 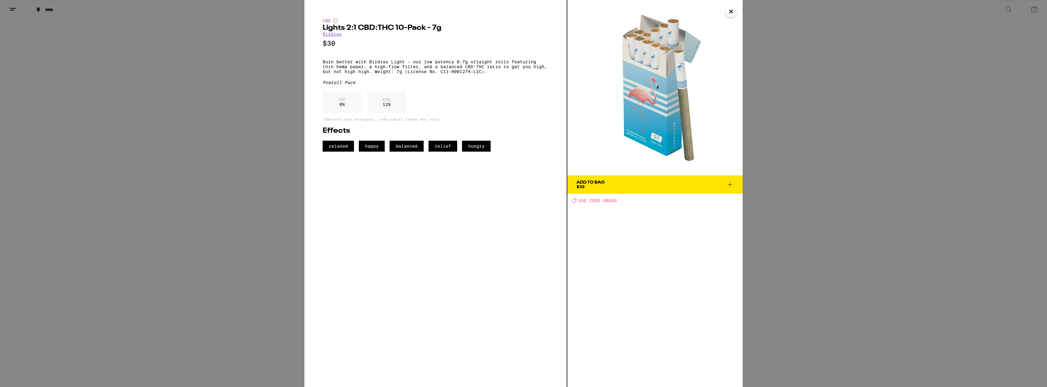 What do you see at coordinates (477, 146) in the screenshot?
I see `span: hungry` at bounding box center [477, 146].